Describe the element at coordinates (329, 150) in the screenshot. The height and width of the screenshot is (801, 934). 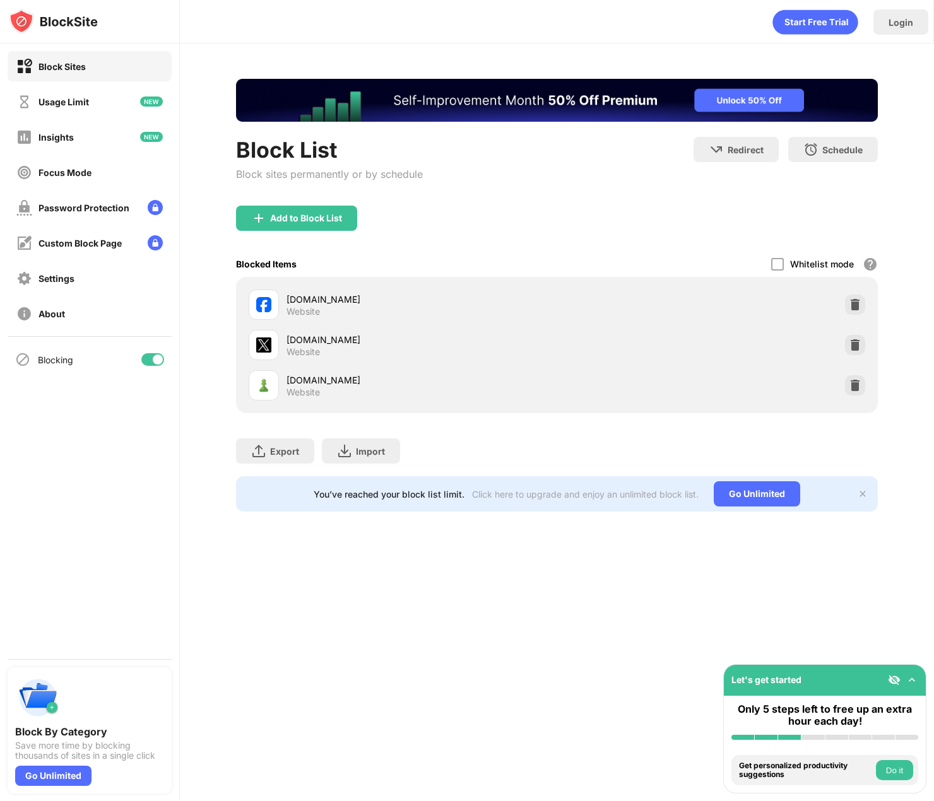
I see `div: Block List` at that location.